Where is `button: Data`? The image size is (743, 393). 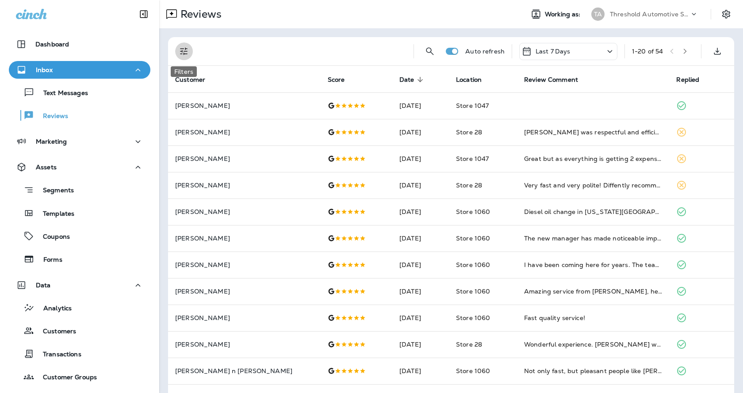 button: Data is located at coordinates (80, 285).